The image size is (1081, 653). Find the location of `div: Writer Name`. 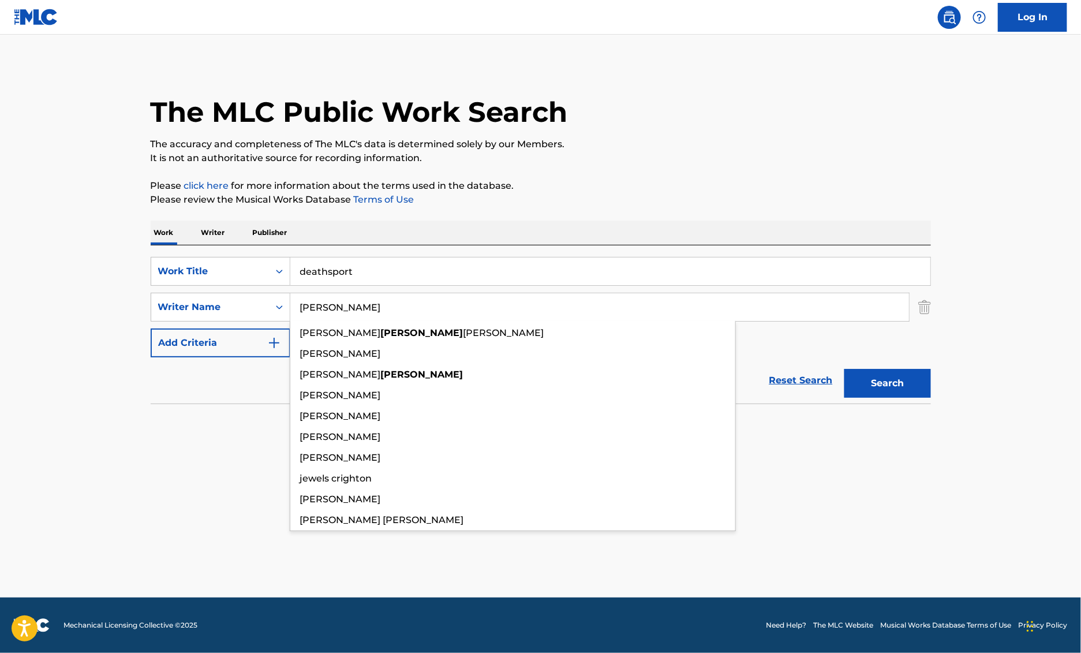

div: Writer Name is located at coordinates (210, 307).